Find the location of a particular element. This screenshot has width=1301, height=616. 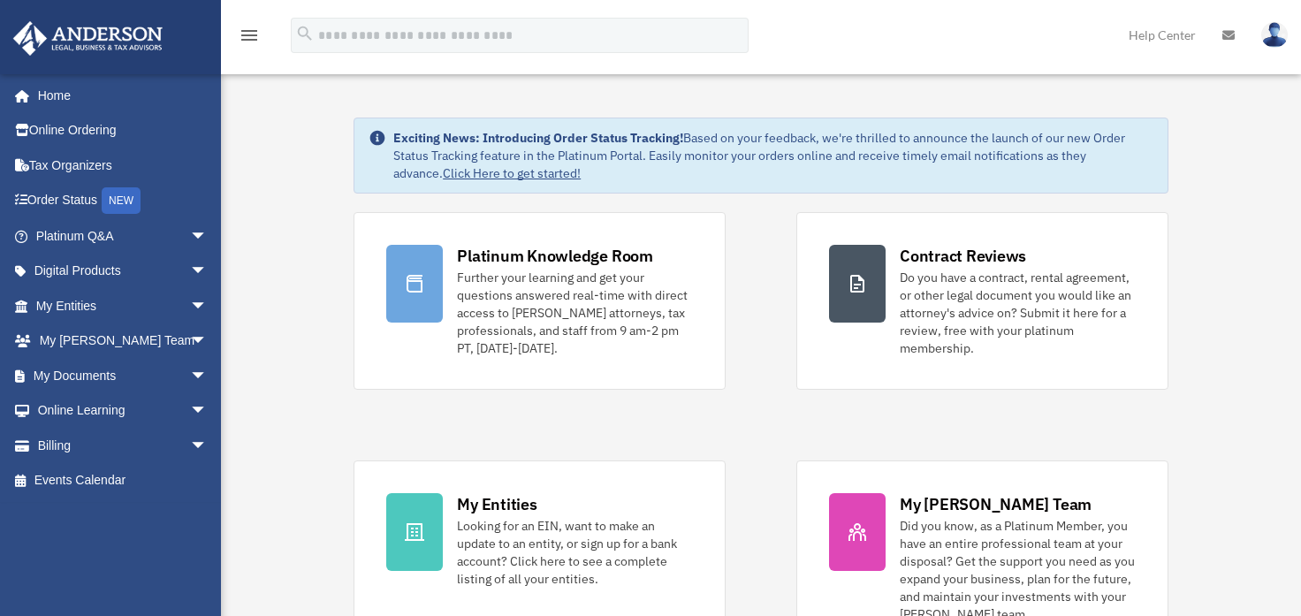

a: menu is located at coordinates (249, 38).